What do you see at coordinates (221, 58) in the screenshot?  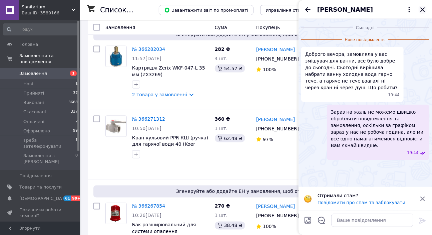 I see `span: 4 шт.` at bounding box center [221, 58].